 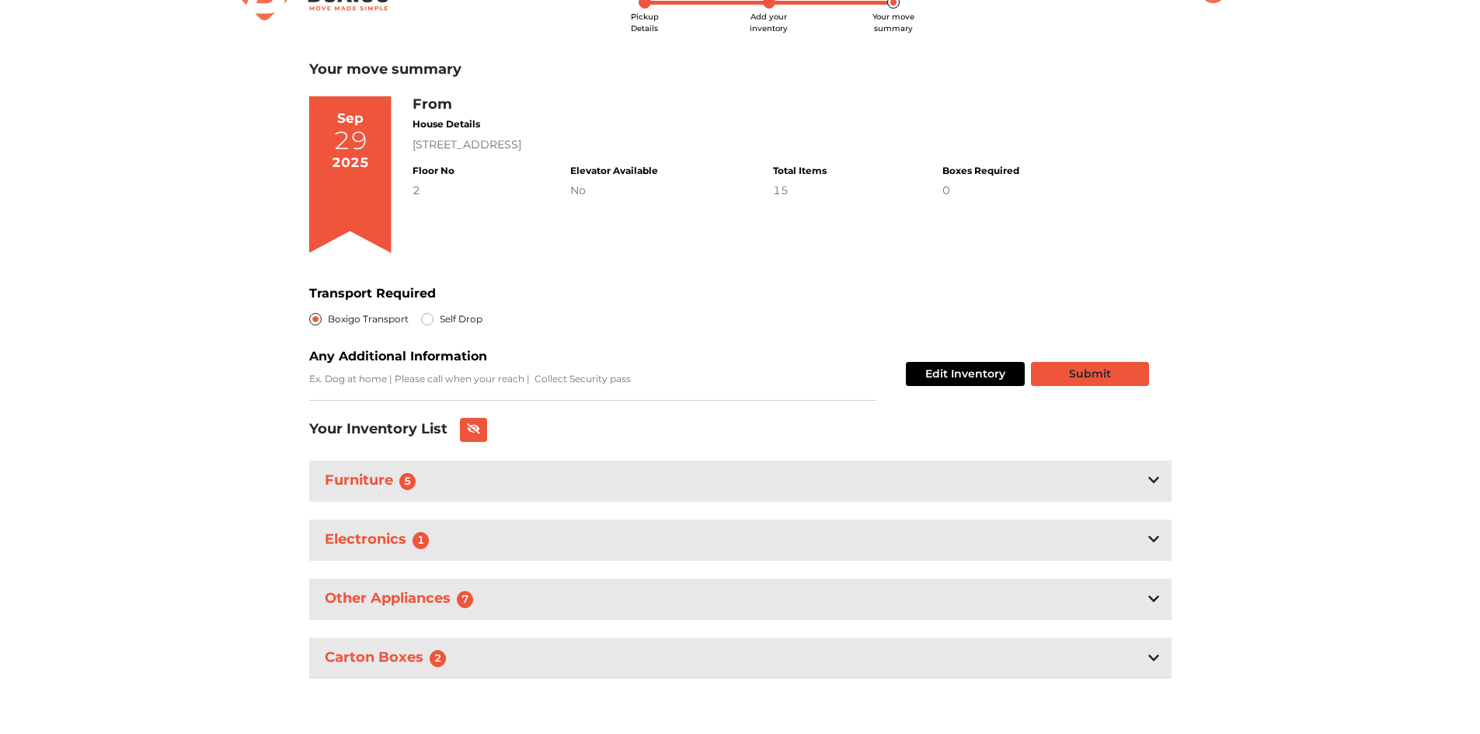 What do you see at coordinates (799, 171) in the screenshot?
I see `h4: Total Items` at bounding box center [799, 171].